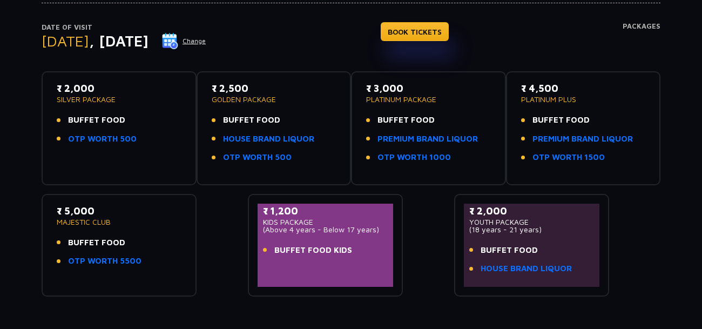 The width and height of the screenshot is (702, 329). I want to click on p: (Above 4 years - Below 17 years), so click(325, 230).